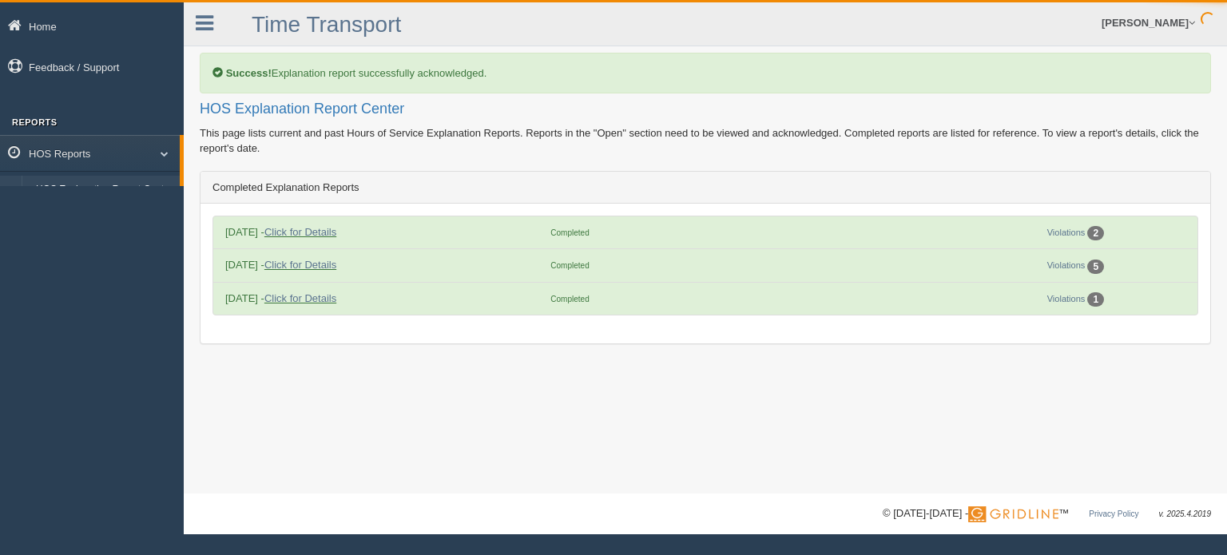 This screenshot has width=1227, height=555. I want to click on a: HOS Explanation Report Center, so click(104, 190).